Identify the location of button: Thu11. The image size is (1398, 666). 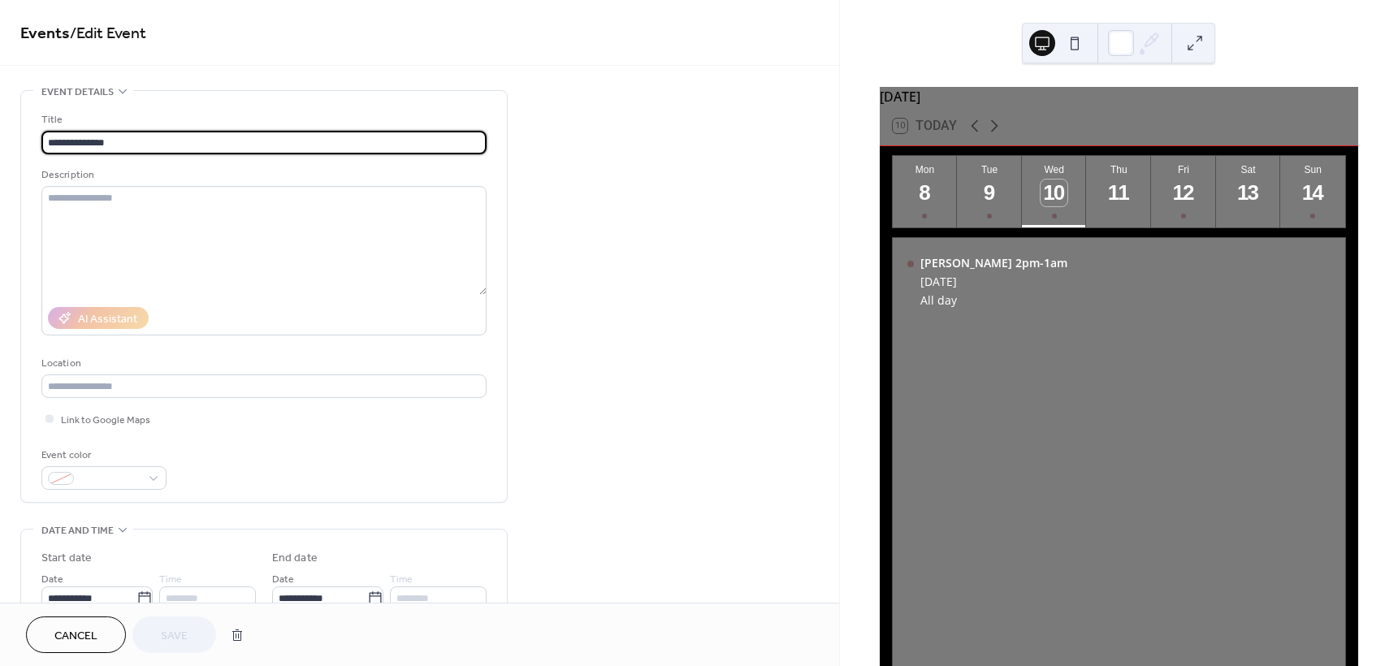
(1119, 192).